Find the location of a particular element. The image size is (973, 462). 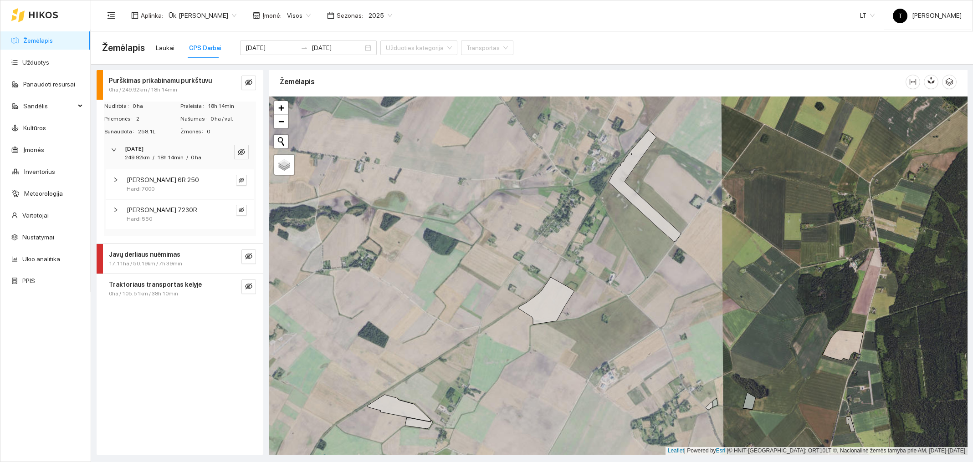

span: 17.11ha / 50.19km / 7h 39min is located at coordinates (145, 264).